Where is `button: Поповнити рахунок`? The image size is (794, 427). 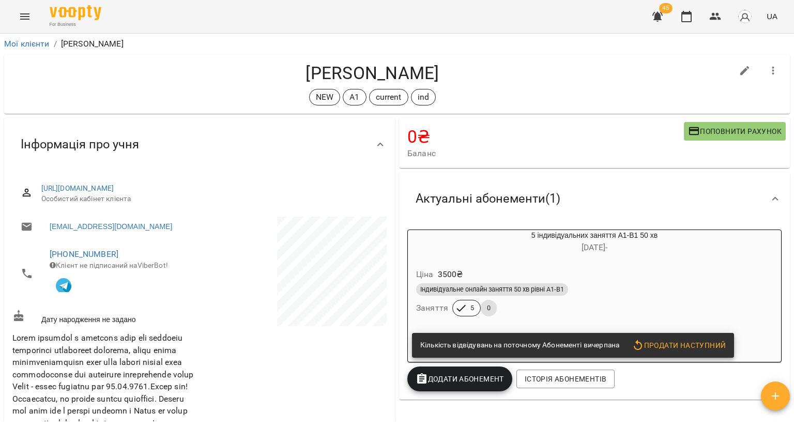
button: Поповнити рахунок is located at coordinates (734, 131).